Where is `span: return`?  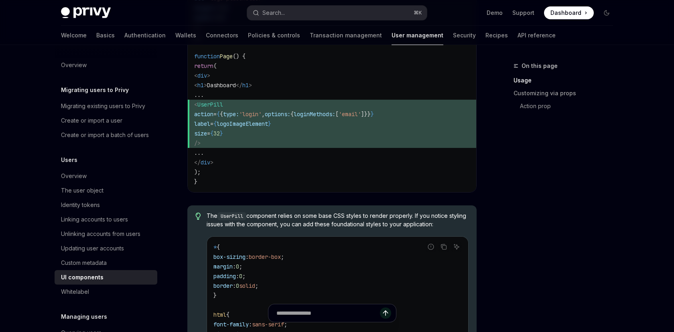 span: return is located at coordinates (204, 66).